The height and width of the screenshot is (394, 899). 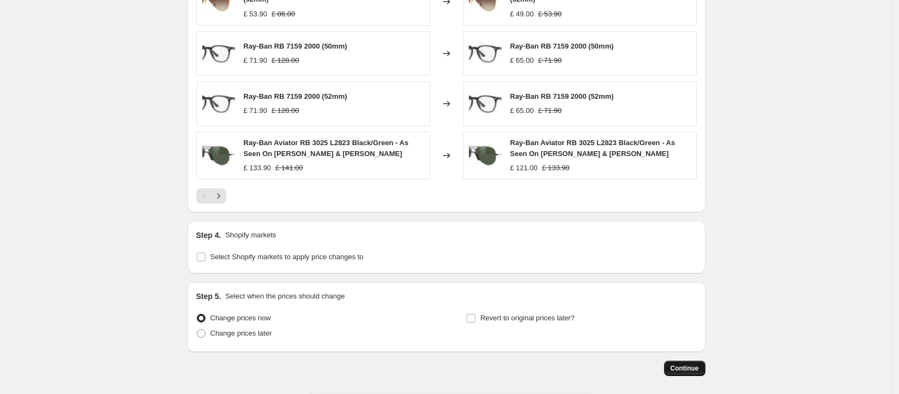 What do you see at coordinates (524, 167) in the screenshot?
I see `span: £ 121.00` at bounding box center [524, 167].